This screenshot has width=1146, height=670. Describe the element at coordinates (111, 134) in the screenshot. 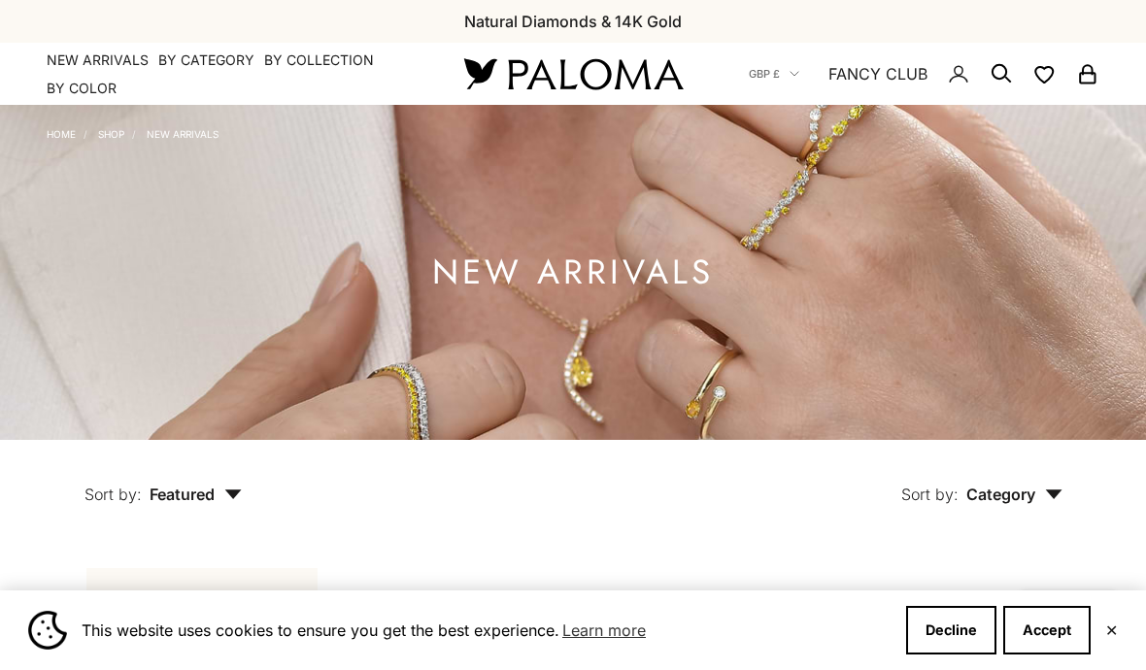

I see `a: Shop` at that location.